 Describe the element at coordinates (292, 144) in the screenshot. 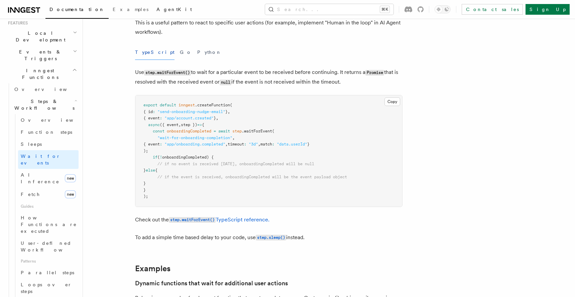

I see `span: "data.userId"` at that location.